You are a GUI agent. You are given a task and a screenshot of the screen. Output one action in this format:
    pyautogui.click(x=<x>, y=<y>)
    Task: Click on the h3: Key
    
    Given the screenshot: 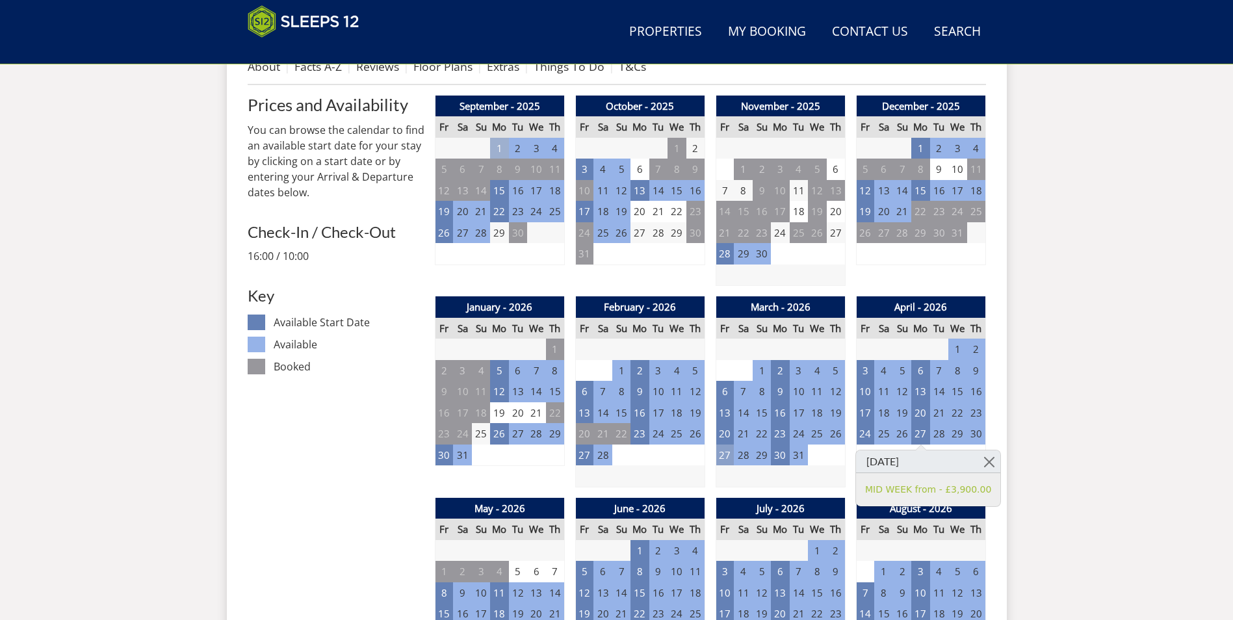 What is the action you would take?
    pyautogui.click(x=336, y=296)
    